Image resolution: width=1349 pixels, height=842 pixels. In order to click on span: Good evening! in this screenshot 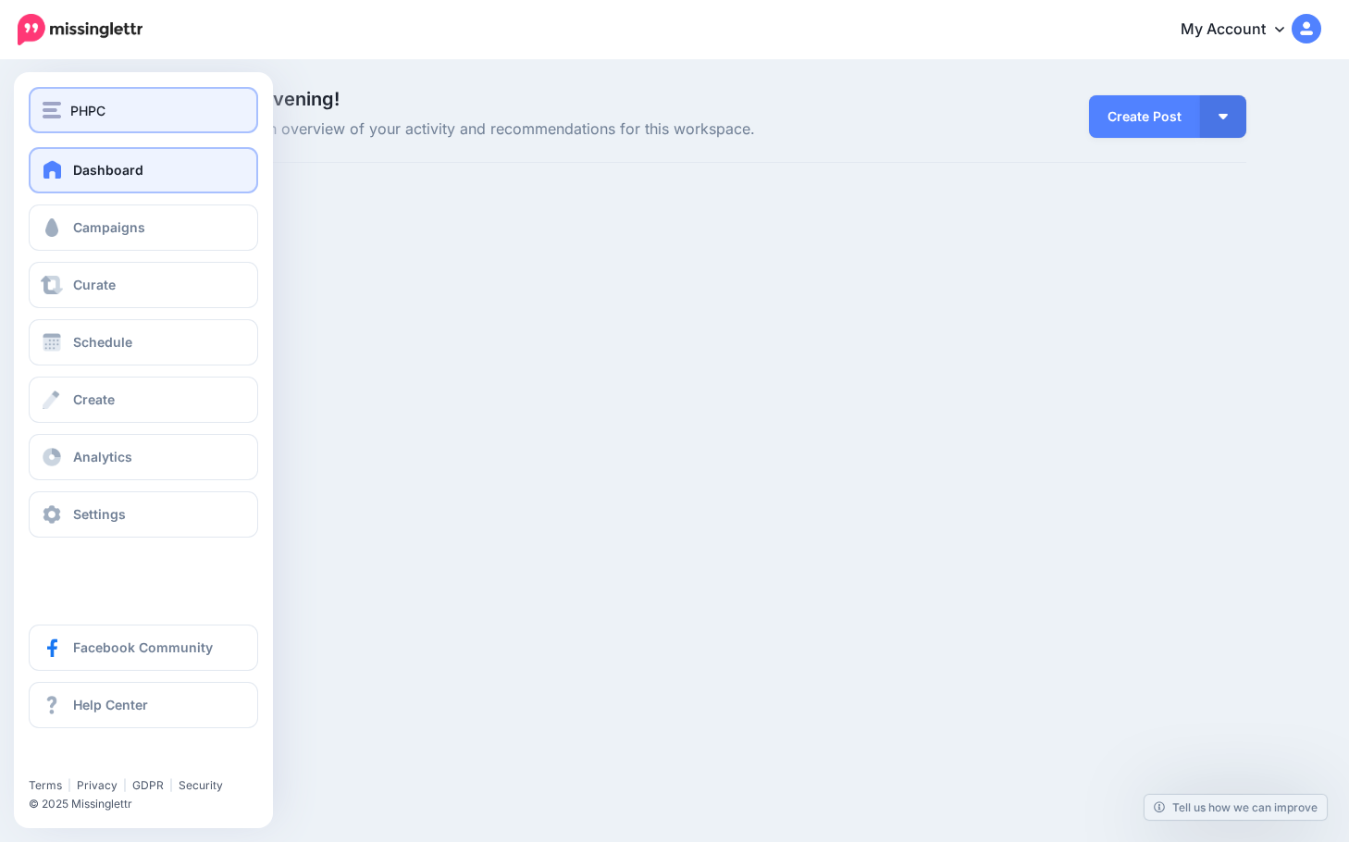, I will do `click(275, 99)`.